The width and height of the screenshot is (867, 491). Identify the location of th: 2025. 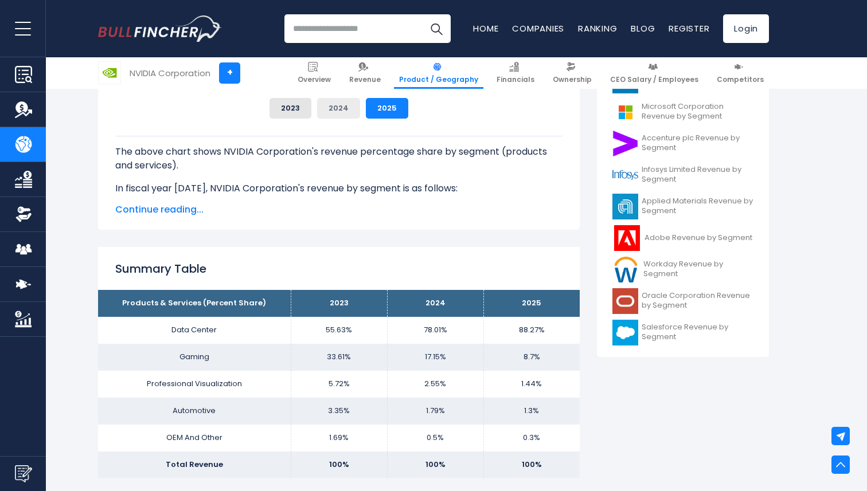
(532, 303).